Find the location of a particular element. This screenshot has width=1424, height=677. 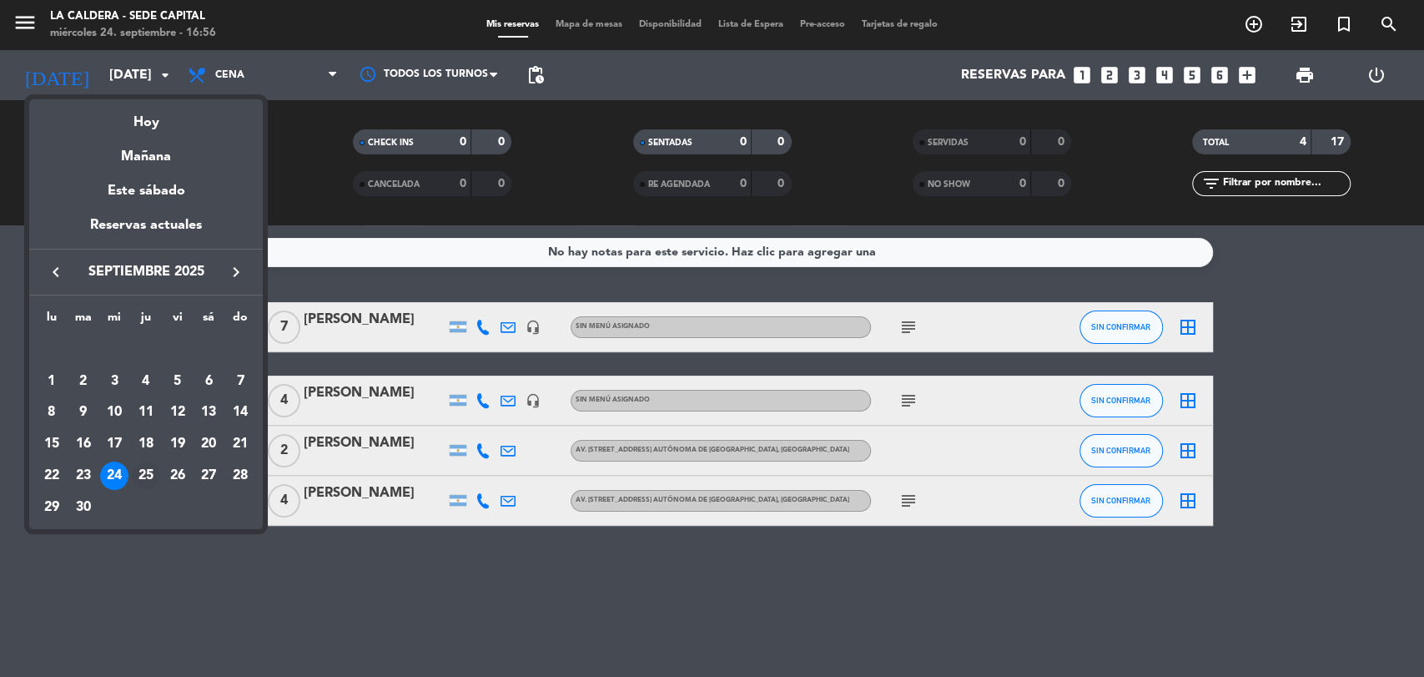

td: 20 de septiembre de 2025 is located at coordinates (209, 444).